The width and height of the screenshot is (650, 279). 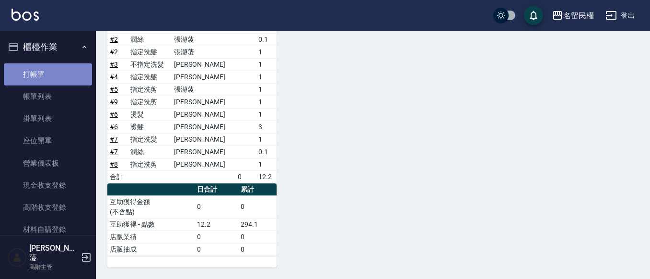 I want to click on a: 座位開單, so click(x=48, y=141).